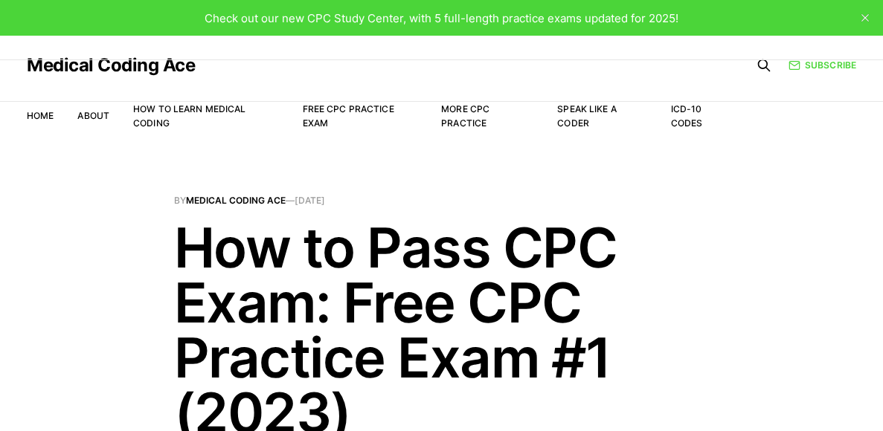 The image size is (883, 431). I want to click on a: About, so click(93, 115).